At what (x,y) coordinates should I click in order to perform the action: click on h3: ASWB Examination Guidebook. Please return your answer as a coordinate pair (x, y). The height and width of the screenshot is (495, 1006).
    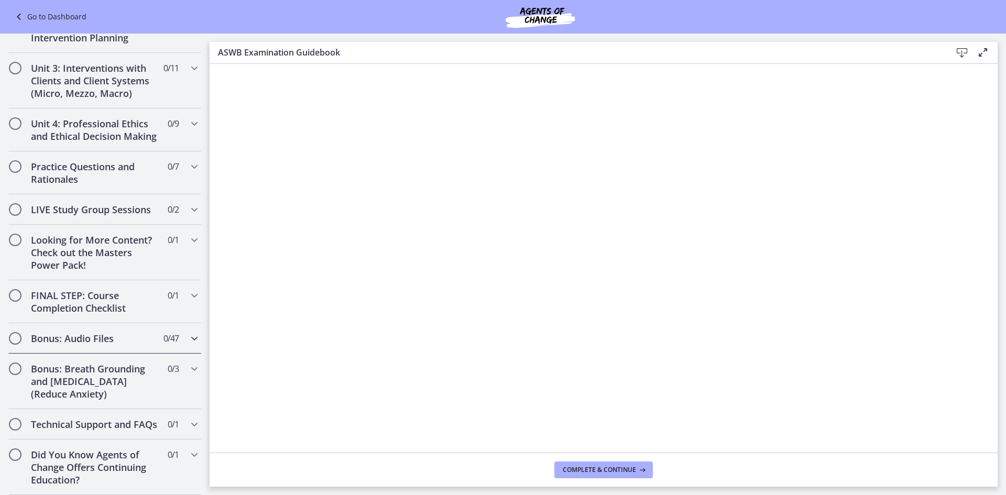
    Looking at the image, I should click on (576, 52).